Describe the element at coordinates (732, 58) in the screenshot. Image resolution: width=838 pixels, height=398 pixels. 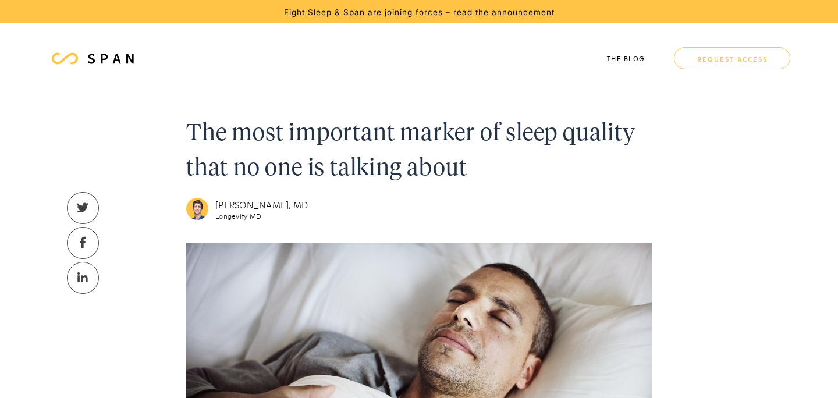
I see `a: request access` at that location.